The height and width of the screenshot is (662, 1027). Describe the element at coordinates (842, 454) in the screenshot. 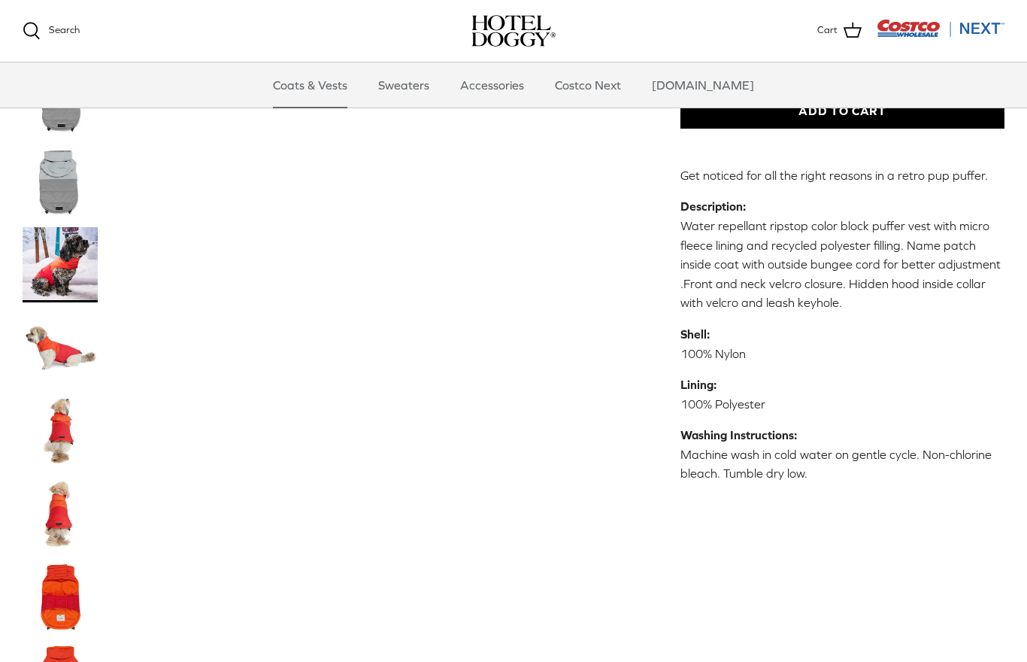

I see `p: Machine wash in cold water on gentle cycle. Non-chlorine bleach. Tumble dry low.` at that location.